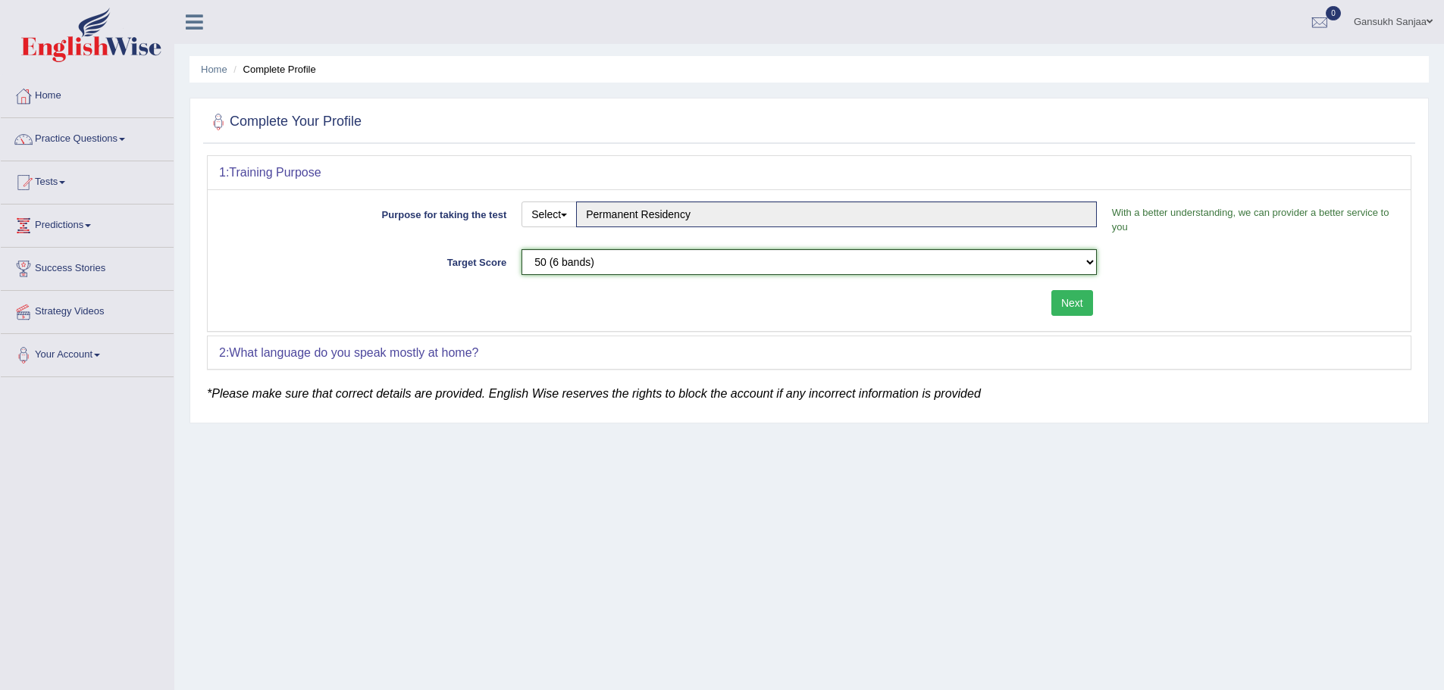  I want to click on label: Target Score, so click(366, 259).